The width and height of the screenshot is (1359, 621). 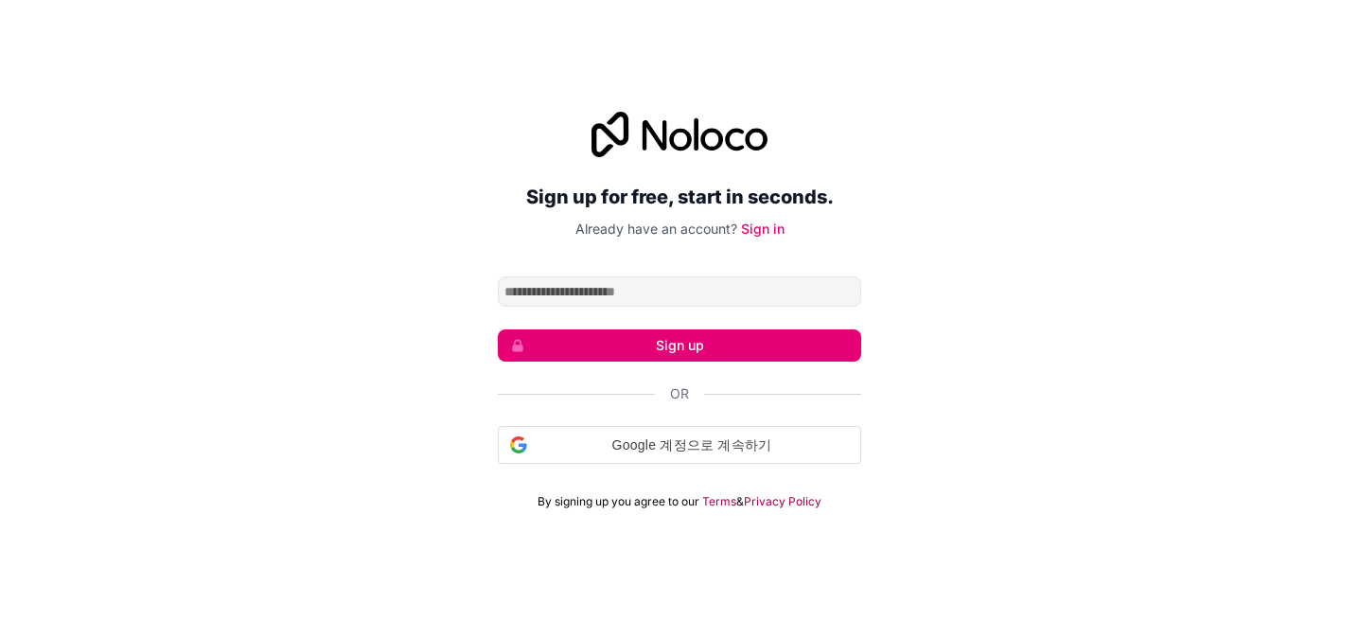 What do you see at coordinates (692, 445) in the screenshot?
I see `span: Google 계정으로 계속하기` at bounding box center [692, 445].